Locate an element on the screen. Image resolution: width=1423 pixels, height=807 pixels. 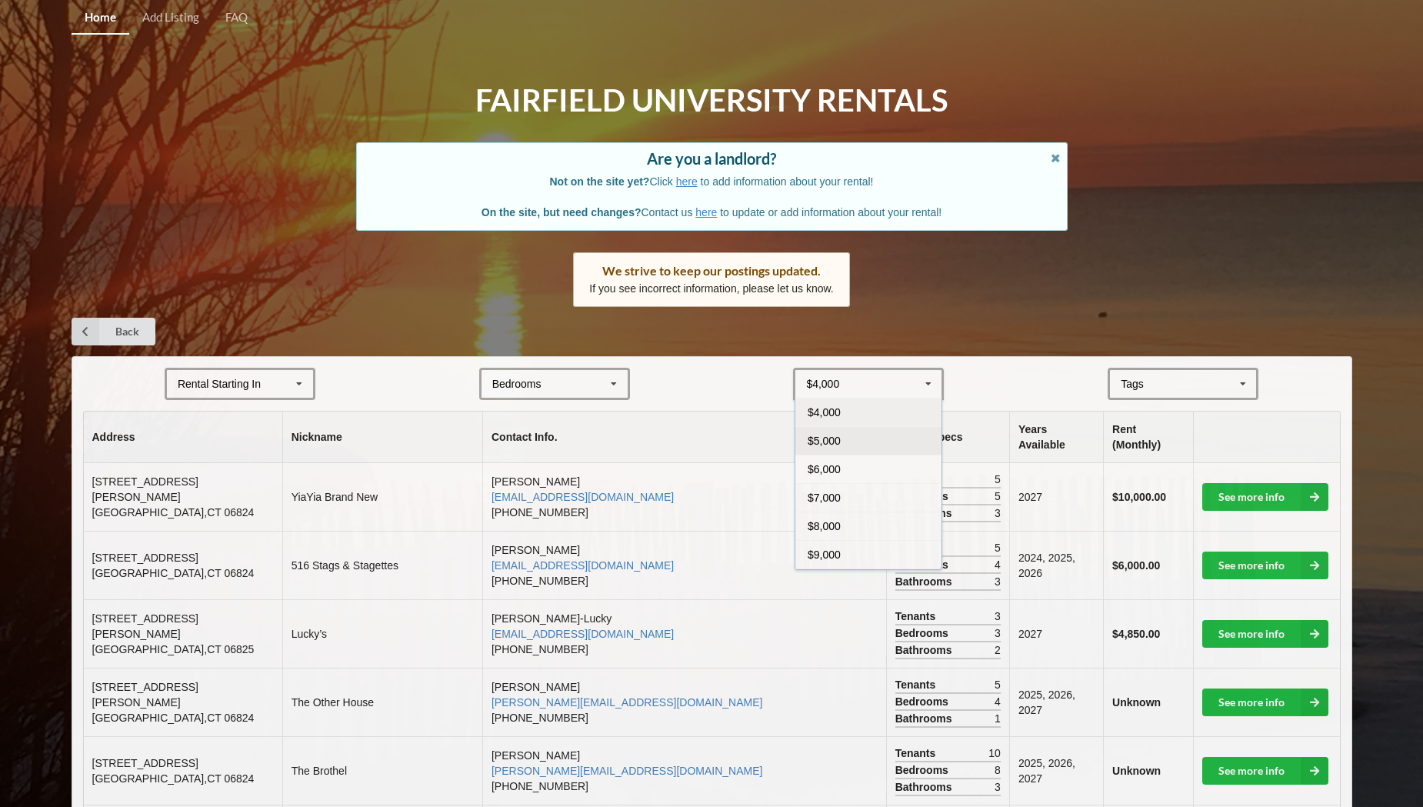
a: Home is located at coordinates (100, 18).